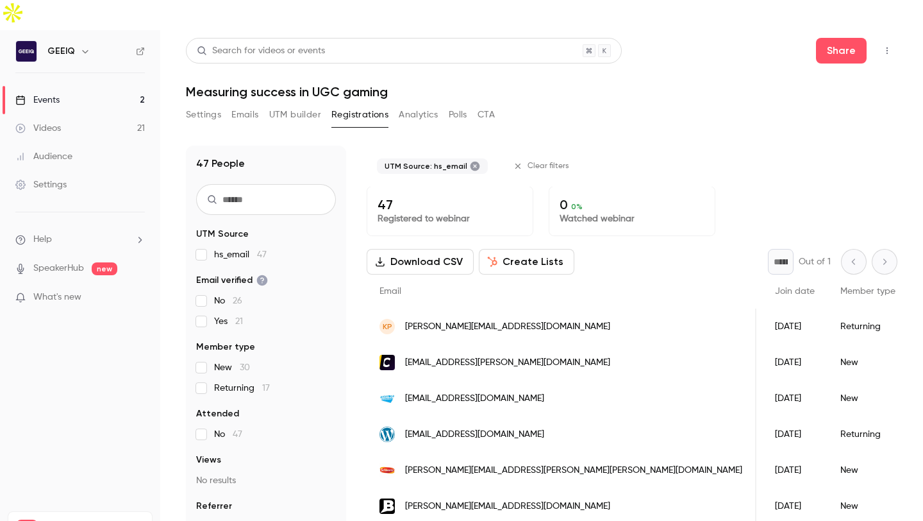 The height and width of the screenshot is (521, 923). I want to click on span: Email, so click(391, 291).